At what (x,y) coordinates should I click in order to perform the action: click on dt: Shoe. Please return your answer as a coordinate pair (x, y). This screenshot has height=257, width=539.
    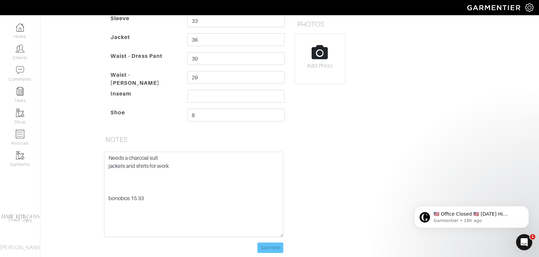
    Looking at the image, I should click on (144, 118).